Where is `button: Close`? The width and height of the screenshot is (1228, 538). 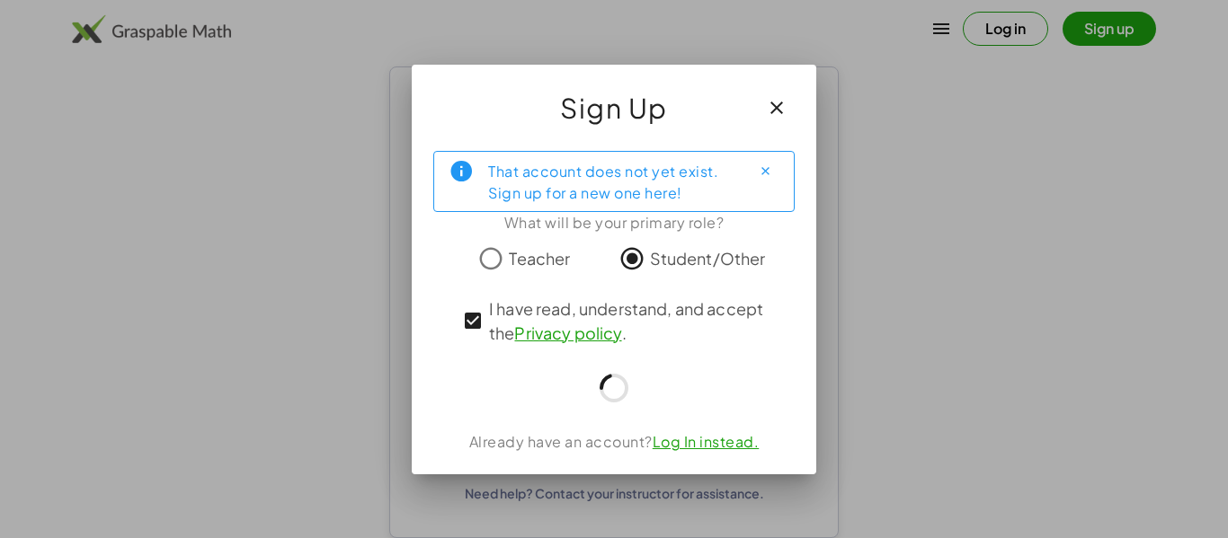 button: Close is located at coordinates (765, 172).